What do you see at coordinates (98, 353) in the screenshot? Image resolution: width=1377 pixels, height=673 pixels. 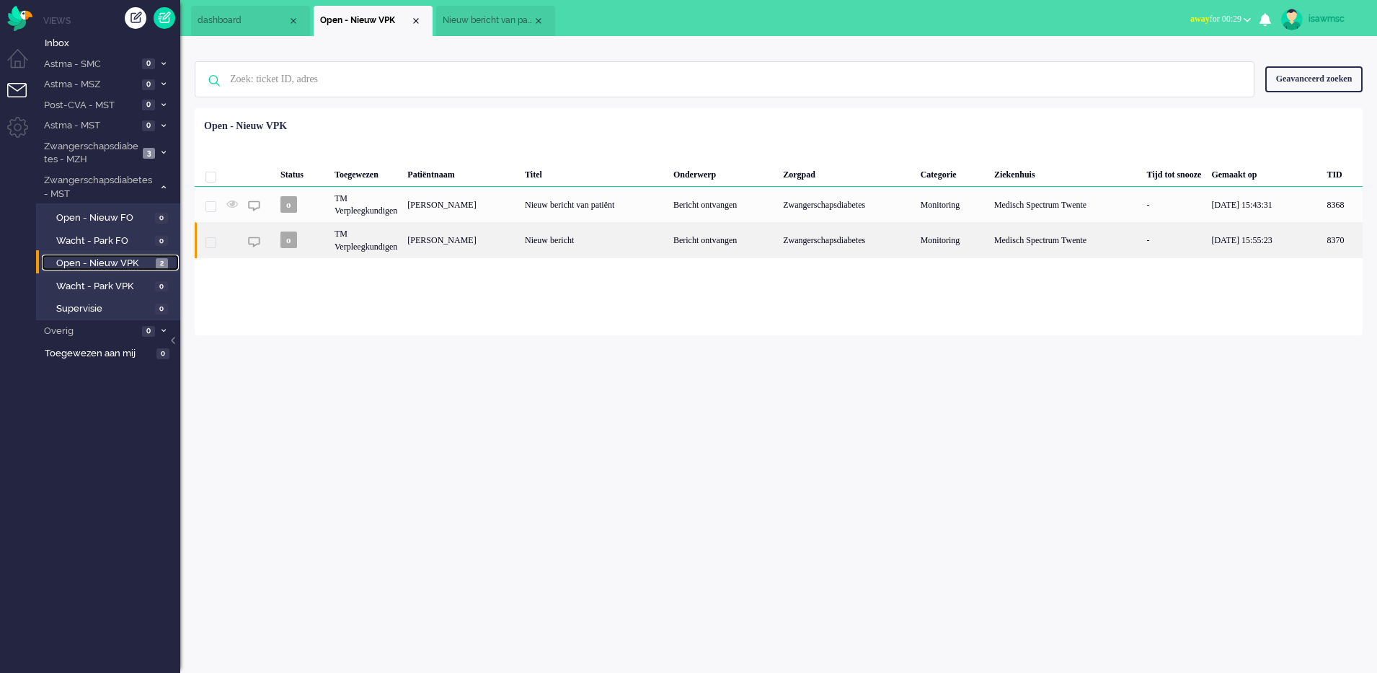 I see `span: Toegewezen aan mij` at bounding box center [98, 353].